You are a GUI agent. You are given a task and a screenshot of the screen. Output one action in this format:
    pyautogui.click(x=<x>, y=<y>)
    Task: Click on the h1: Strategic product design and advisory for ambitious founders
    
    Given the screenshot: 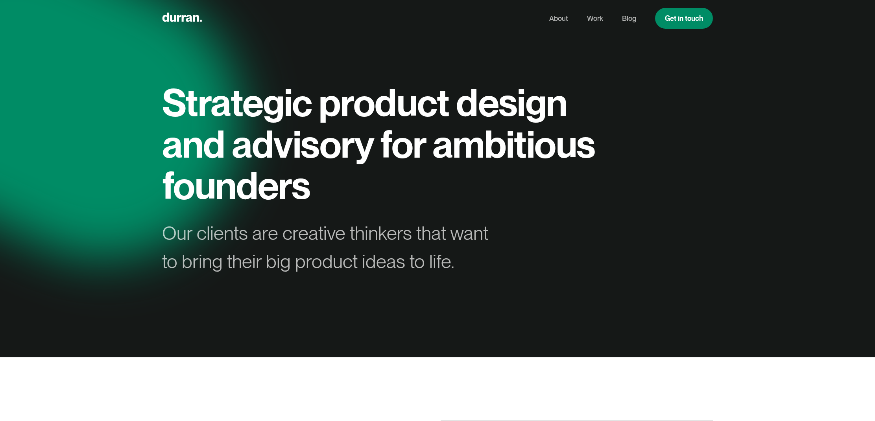 What is the action you would take?
    pyautogui.click(x=383, y=144)
    